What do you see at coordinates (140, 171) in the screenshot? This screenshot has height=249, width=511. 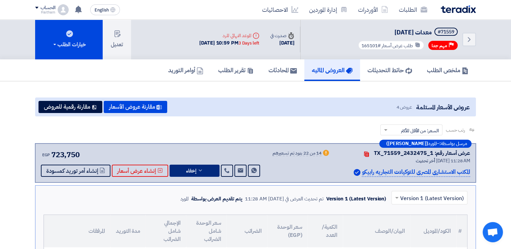 I see `button: إنشاء عرض أسعار` at bounding box center [140, 171].